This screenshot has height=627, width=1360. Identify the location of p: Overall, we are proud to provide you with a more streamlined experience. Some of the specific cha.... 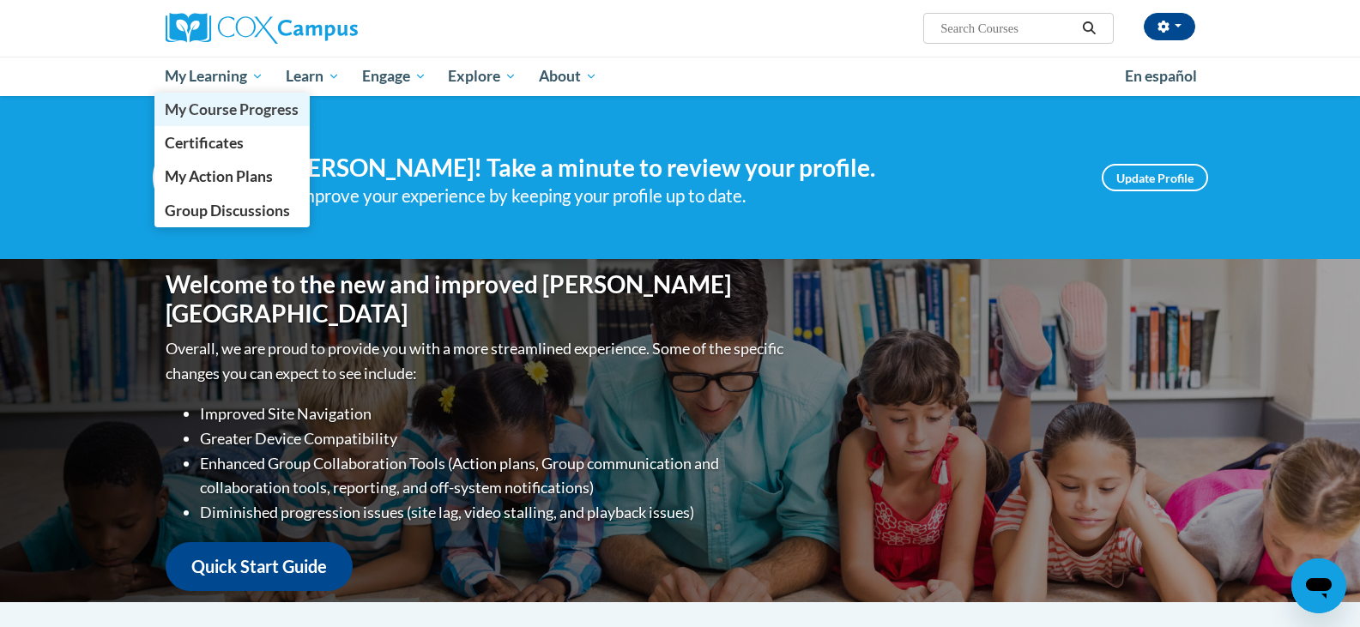
(476, 361).